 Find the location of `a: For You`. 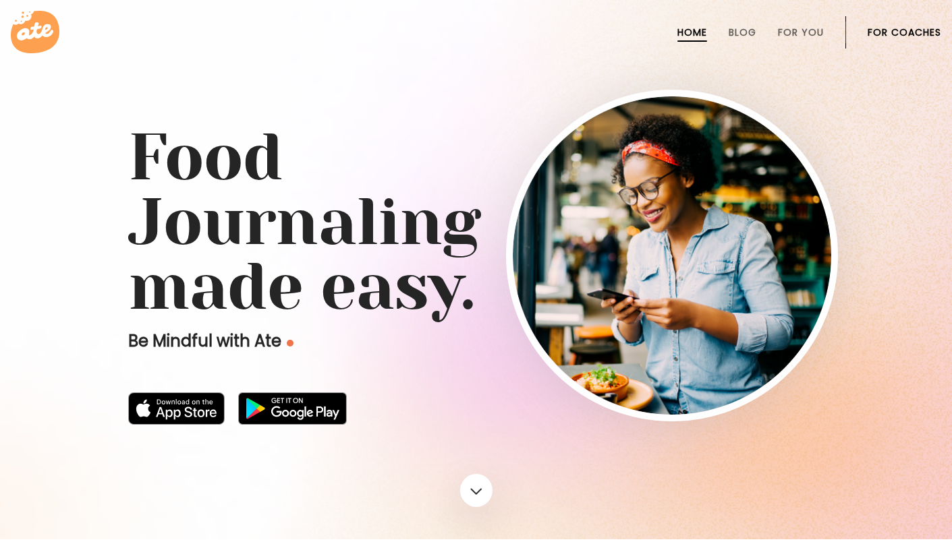

a: For You is located at coordinates (801, 32).